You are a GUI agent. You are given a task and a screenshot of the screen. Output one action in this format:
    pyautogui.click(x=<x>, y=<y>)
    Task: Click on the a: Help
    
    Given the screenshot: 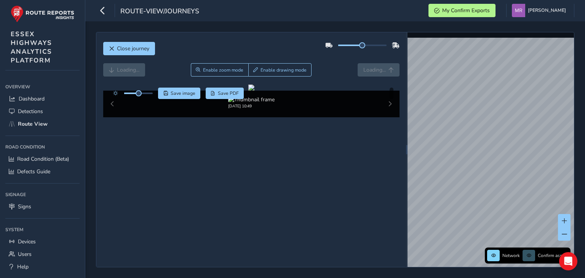 What is the action you would take?
    pyautogui.click(x=42, y=266)
    